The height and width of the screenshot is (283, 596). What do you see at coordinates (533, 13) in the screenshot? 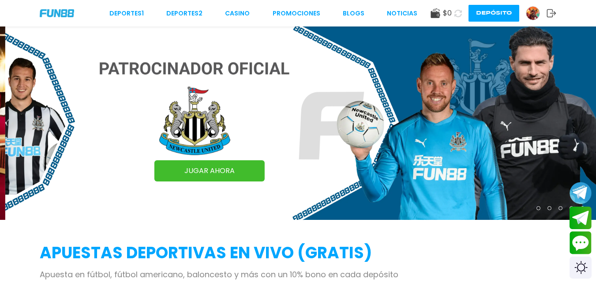
I see `img: Avatar` at bounding box center [533, 13].